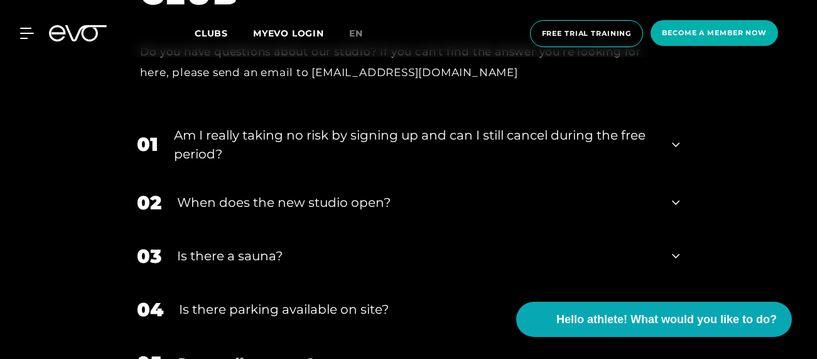 The width and height of the screenshot is (817, 359). What do you see at coordinates (714, 33) in the screenshot?
I see `a: Become a member now` at bounding box center [714, 33].